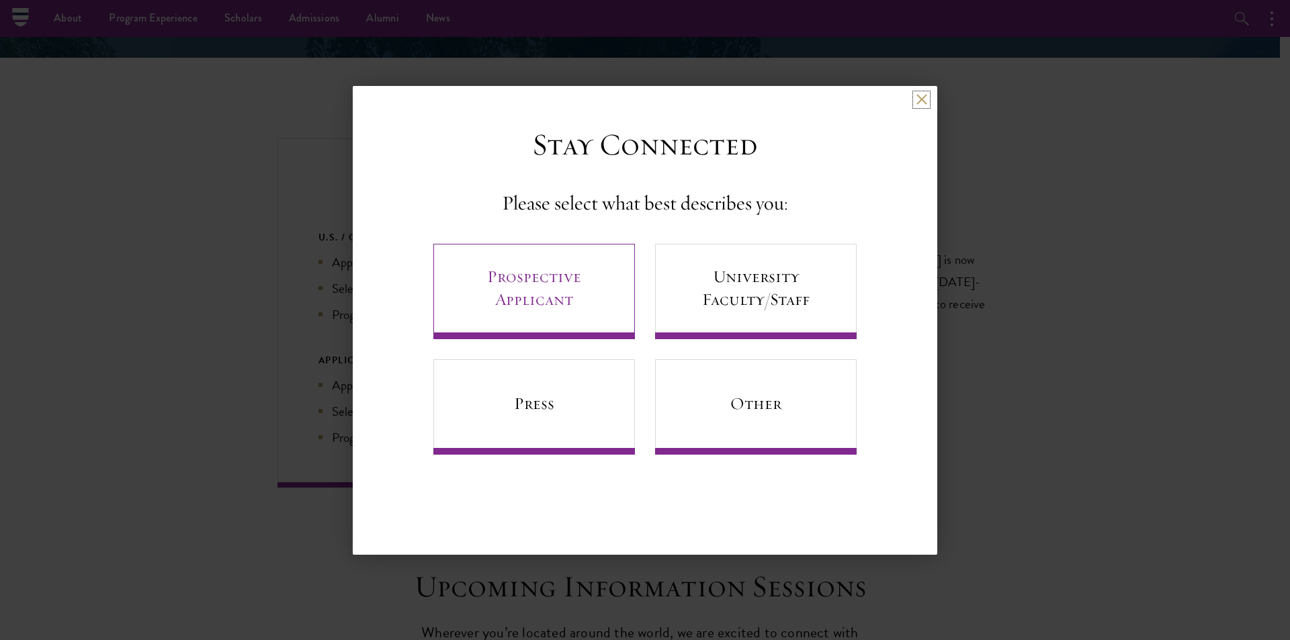 The height and width of the screenshot is (640, 1290). I want to click on a: University Faculty/Staff, so click(756, 292).